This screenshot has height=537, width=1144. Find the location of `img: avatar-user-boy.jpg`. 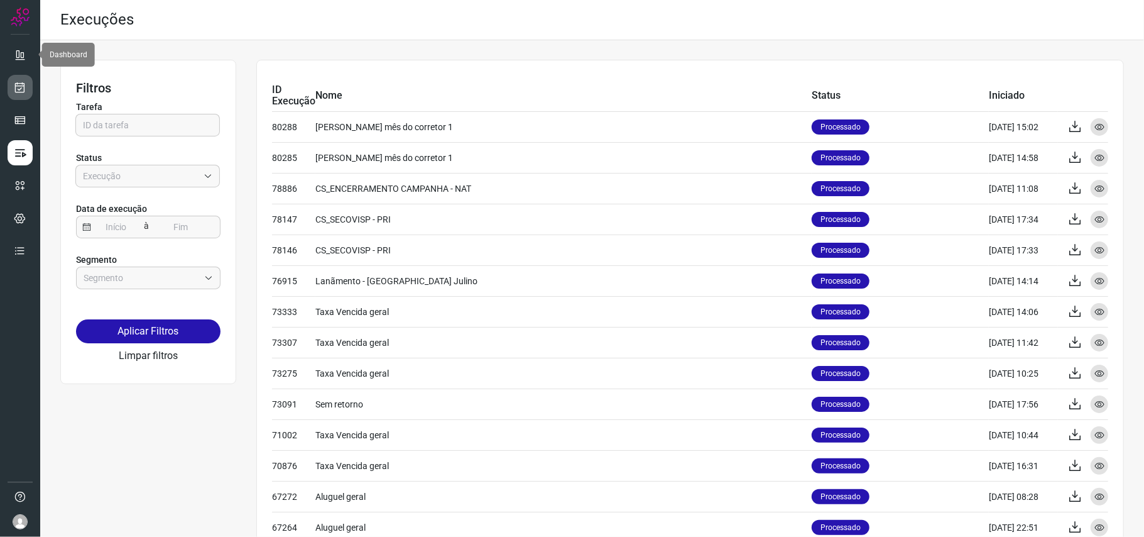

img: avatar-user-boy.jpg is located at coordinates (20, 521).